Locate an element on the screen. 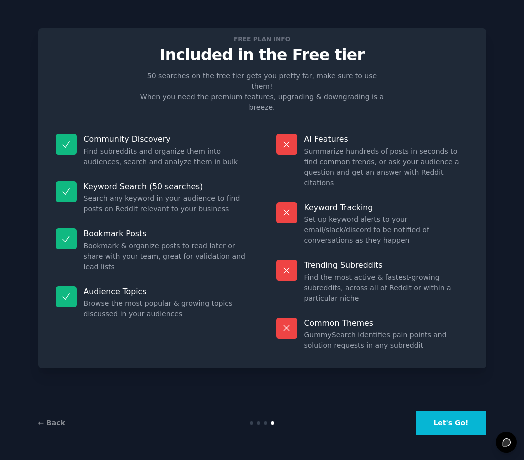  button: Let's Go! is located at coordinates (451, 423).